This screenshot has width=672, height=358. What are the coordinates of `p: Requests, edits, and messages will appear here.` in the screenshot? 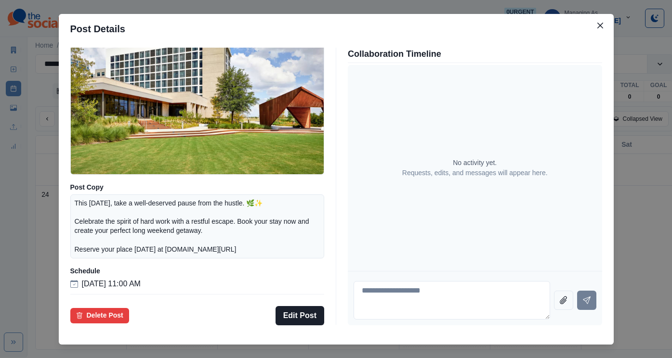 It's located at (475, 173).